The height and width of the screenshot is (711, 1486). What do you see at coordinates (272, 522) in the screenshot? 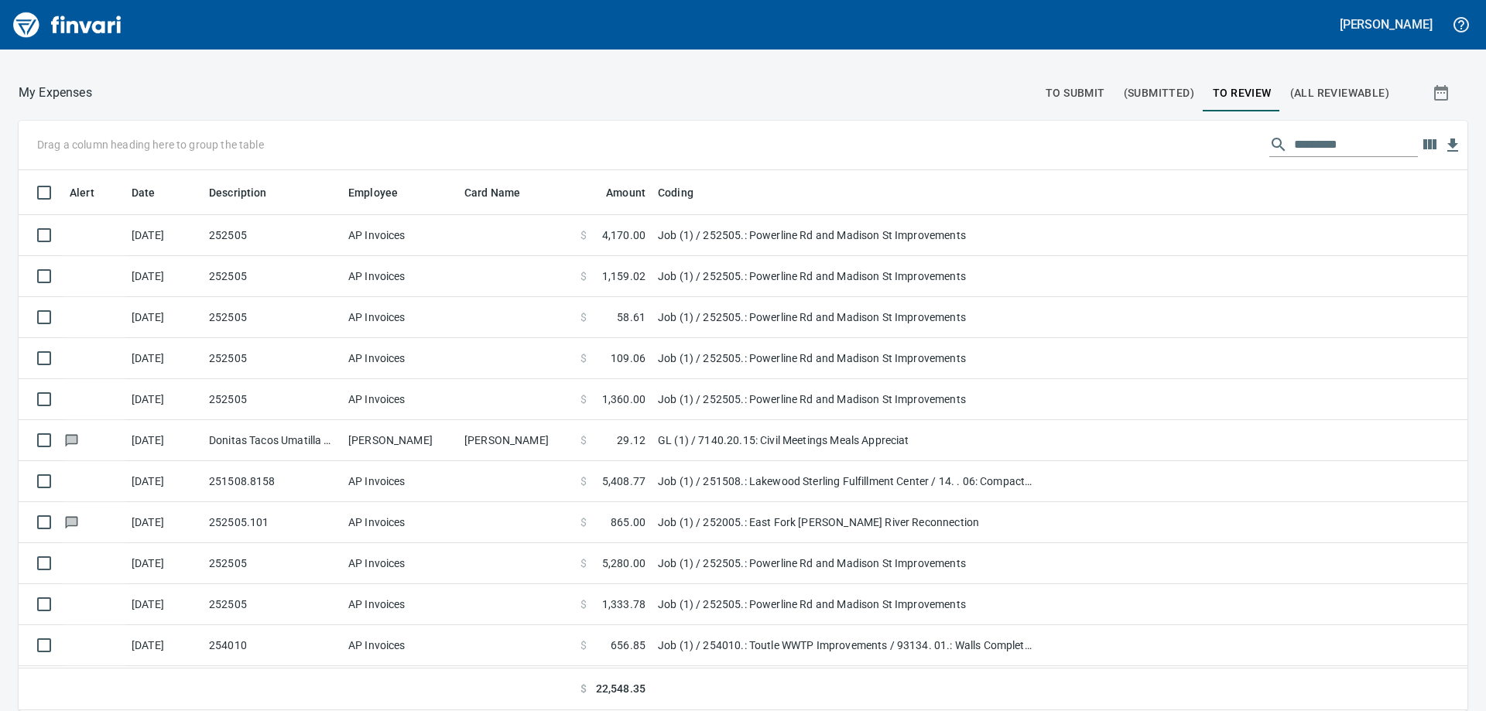
I see `td: 252505.101` at bounding box center [272, 522].